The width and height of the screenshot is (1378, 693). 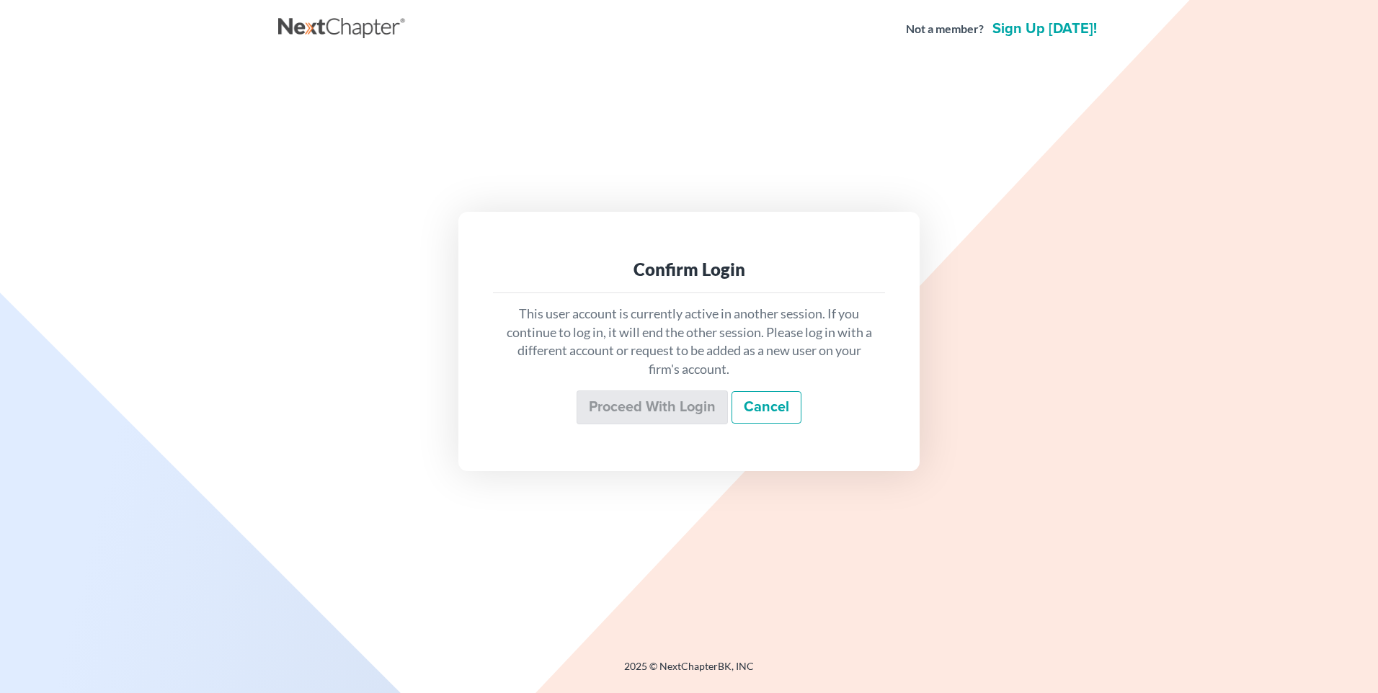 I want to click on p: This user account is currently active in another session. If you continue to log in, it will end ..., so click(x=689, y=342).